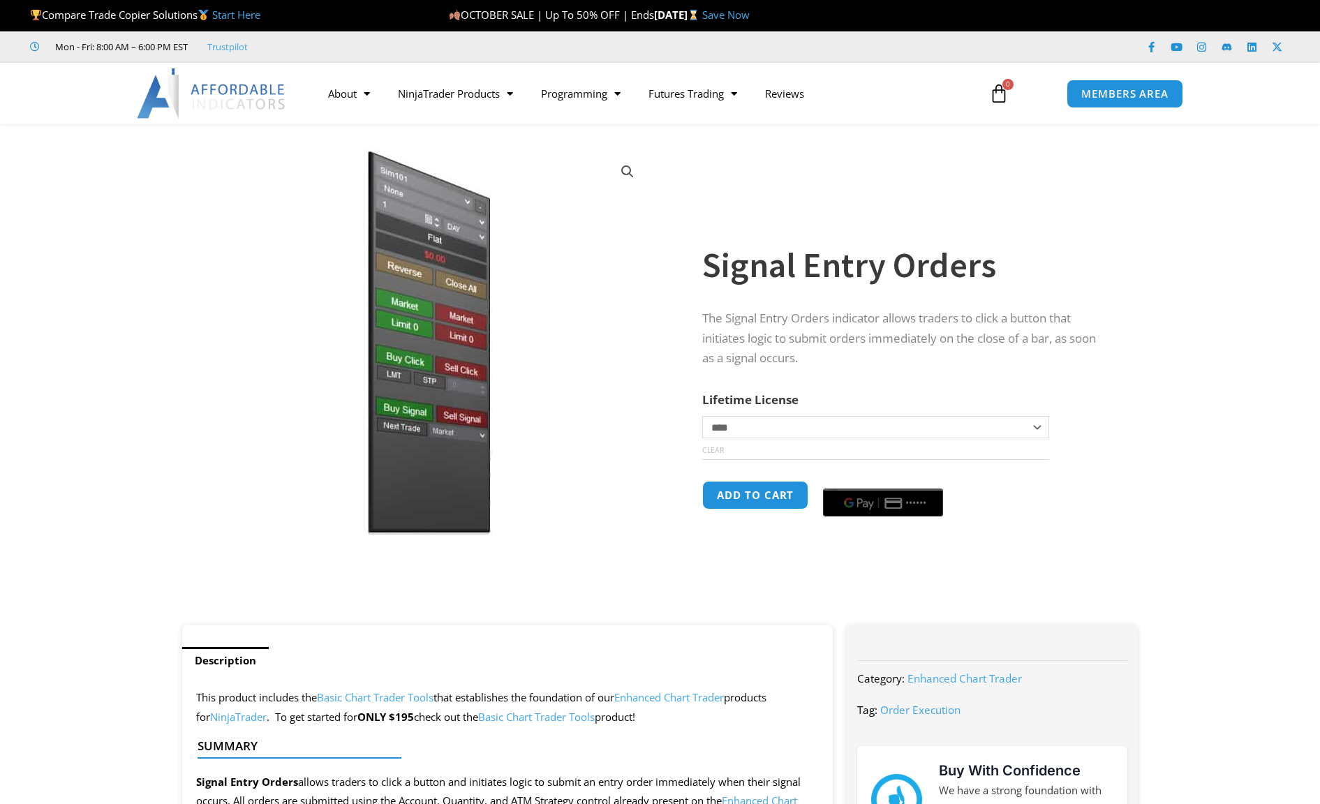 This screenshot has width=1320, height=804. Describe the element at coordinates (750, 399) in the screenshot. I see `label: Lifetime License` at that location.